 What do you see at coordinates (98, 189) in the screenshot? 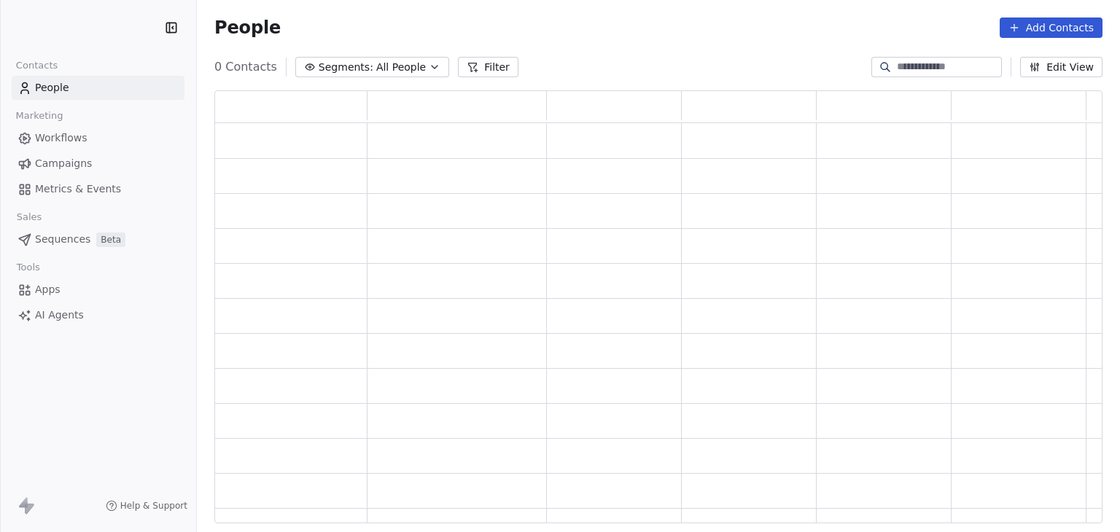
I see `a: Metrics & Events` at bounding box center [98, 189].